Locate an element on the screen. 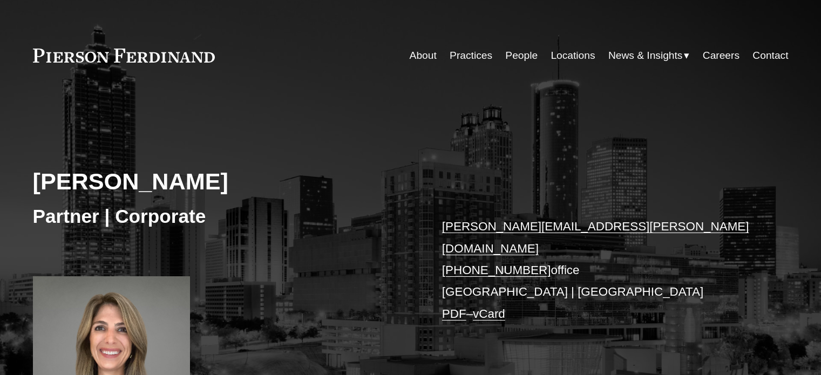  a: Practices is located at coordinates (470, 56).